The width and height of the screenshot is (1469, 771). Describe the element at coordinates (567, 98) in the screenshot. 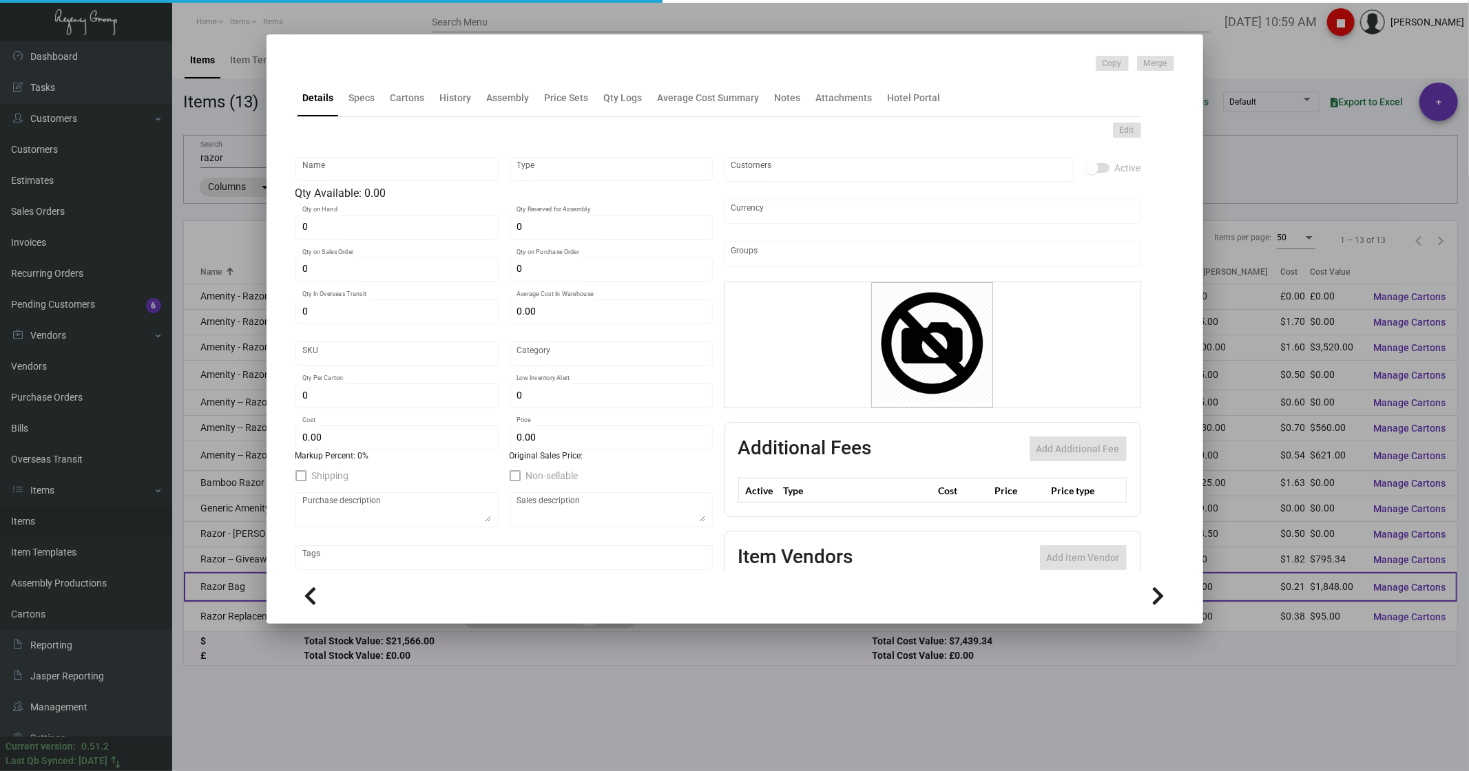

I see `div: Price Sets` at that location.